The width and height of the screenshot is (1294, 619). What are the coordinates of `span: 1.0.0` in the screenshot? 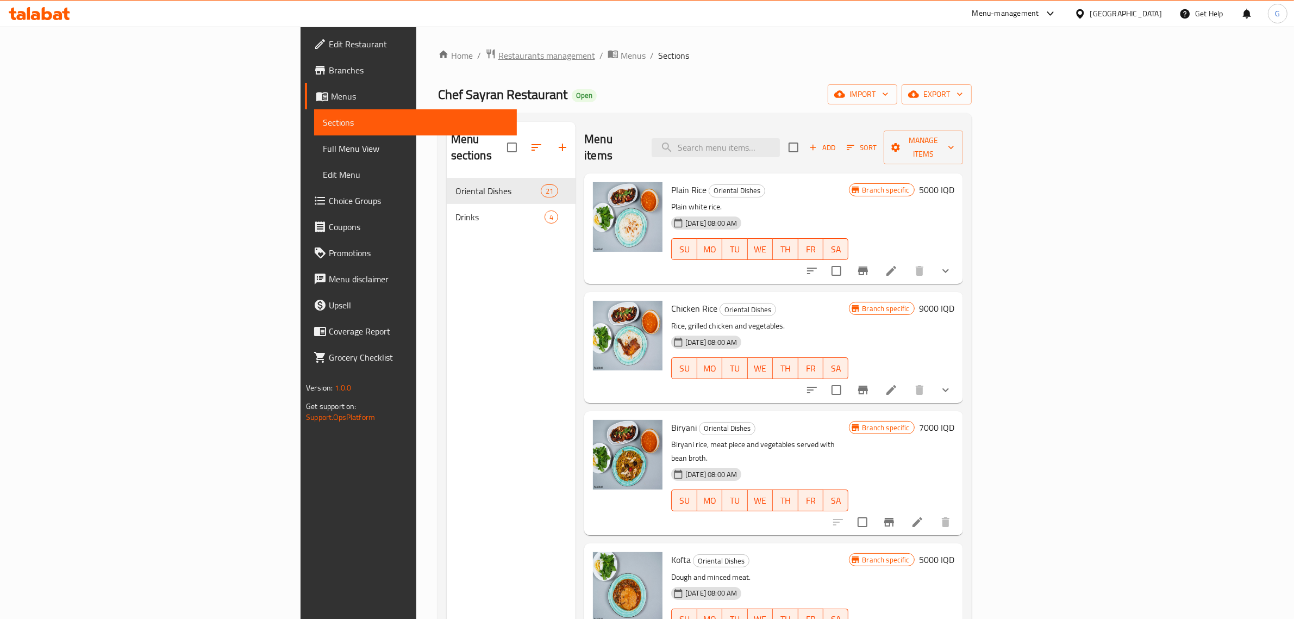 It's located at (343, 388).